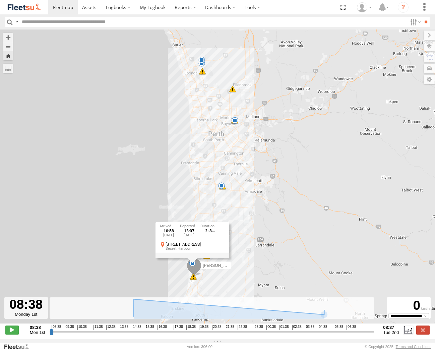  Describe the element at coordinates (352, 328) in the screenshot. I see `span: 06:38` at that location.